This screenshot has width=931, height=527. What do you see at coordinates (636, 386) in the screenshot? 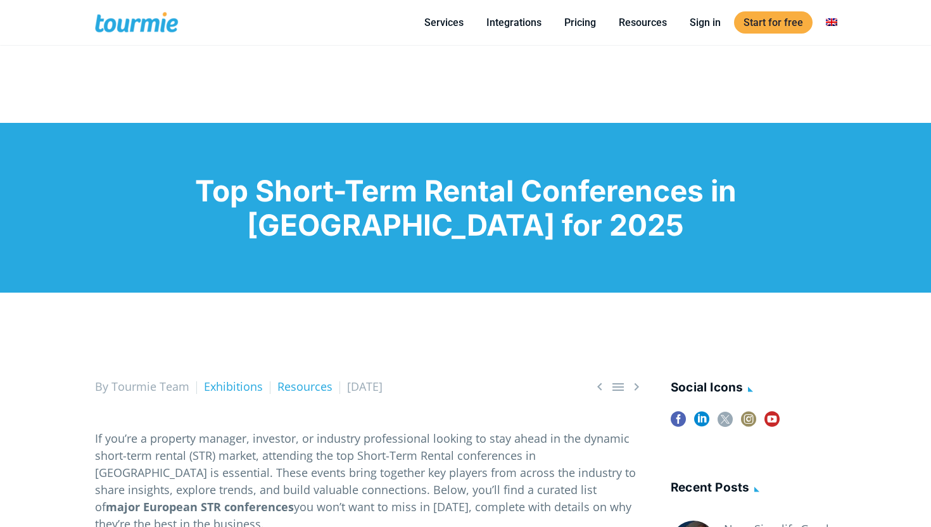
I see `span: Next post` at bounding box center [636, 386].